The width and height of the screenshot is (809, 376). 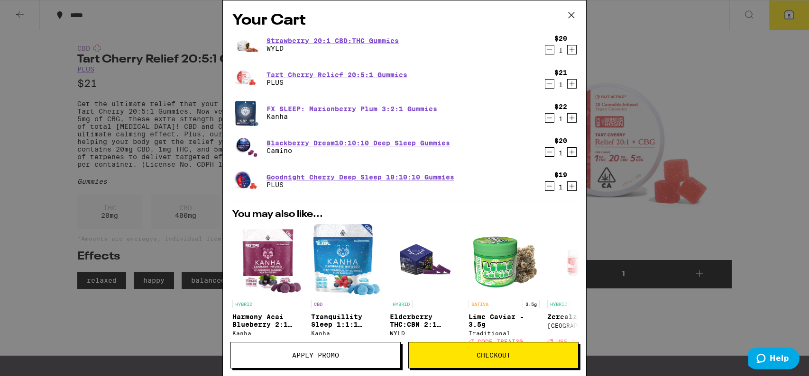 What do you see at coordinates (583, 287) in the screenshot?
I see `a: Open page for Zerealz - 3.5g from Ember Valley` at bounding box center [583, 287].